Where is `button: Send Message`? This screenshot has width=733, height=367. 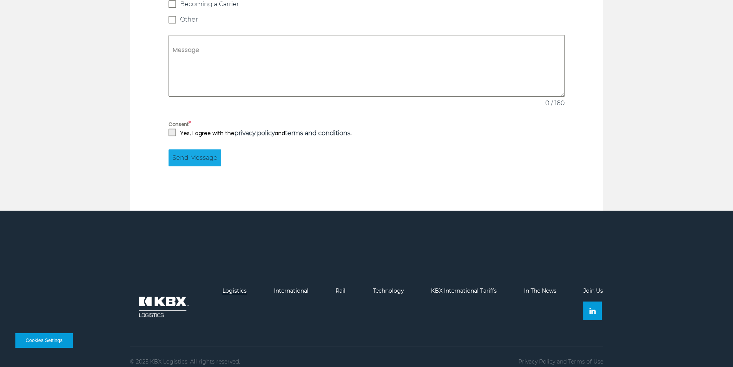 button: Send Message is located at coordinates (195, 158).